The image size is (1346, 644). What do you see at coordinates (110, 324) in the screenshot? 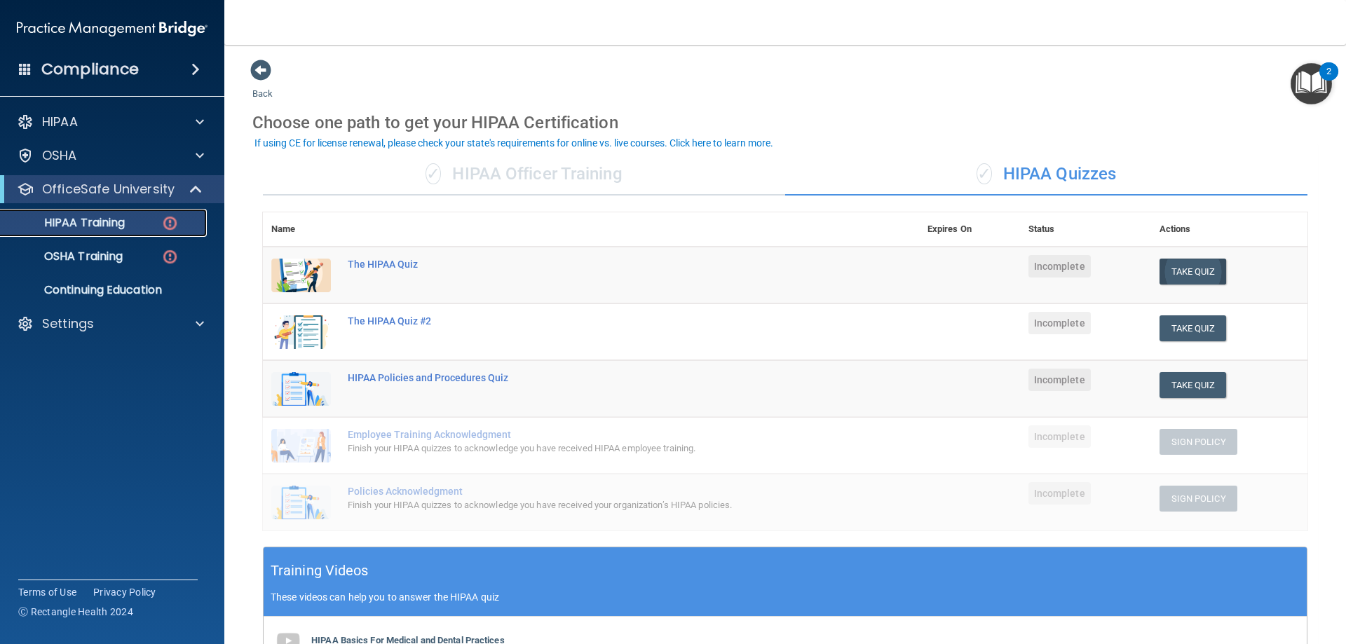
I see `a: Settings` at bounding box center [110, 324].